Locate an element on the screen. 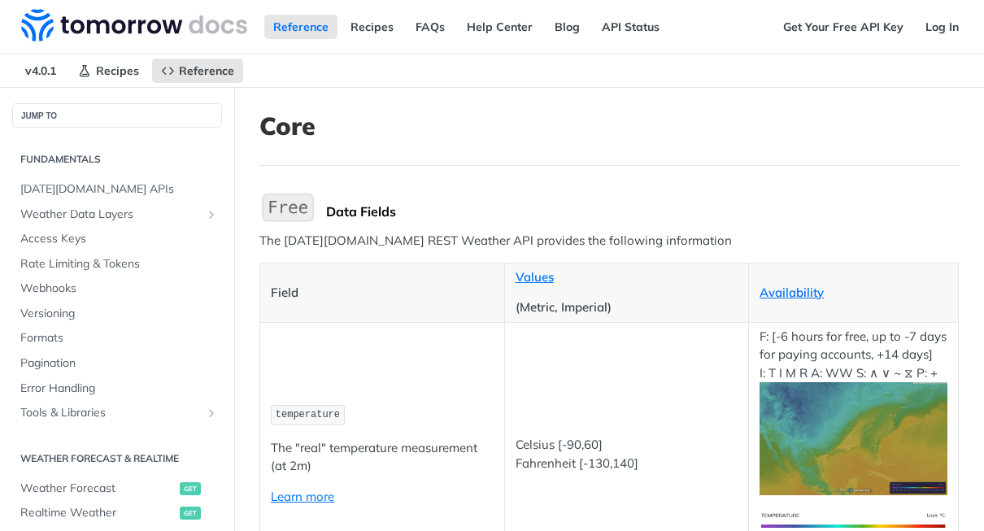  span: Expand image is located at coordinates (853, 436).